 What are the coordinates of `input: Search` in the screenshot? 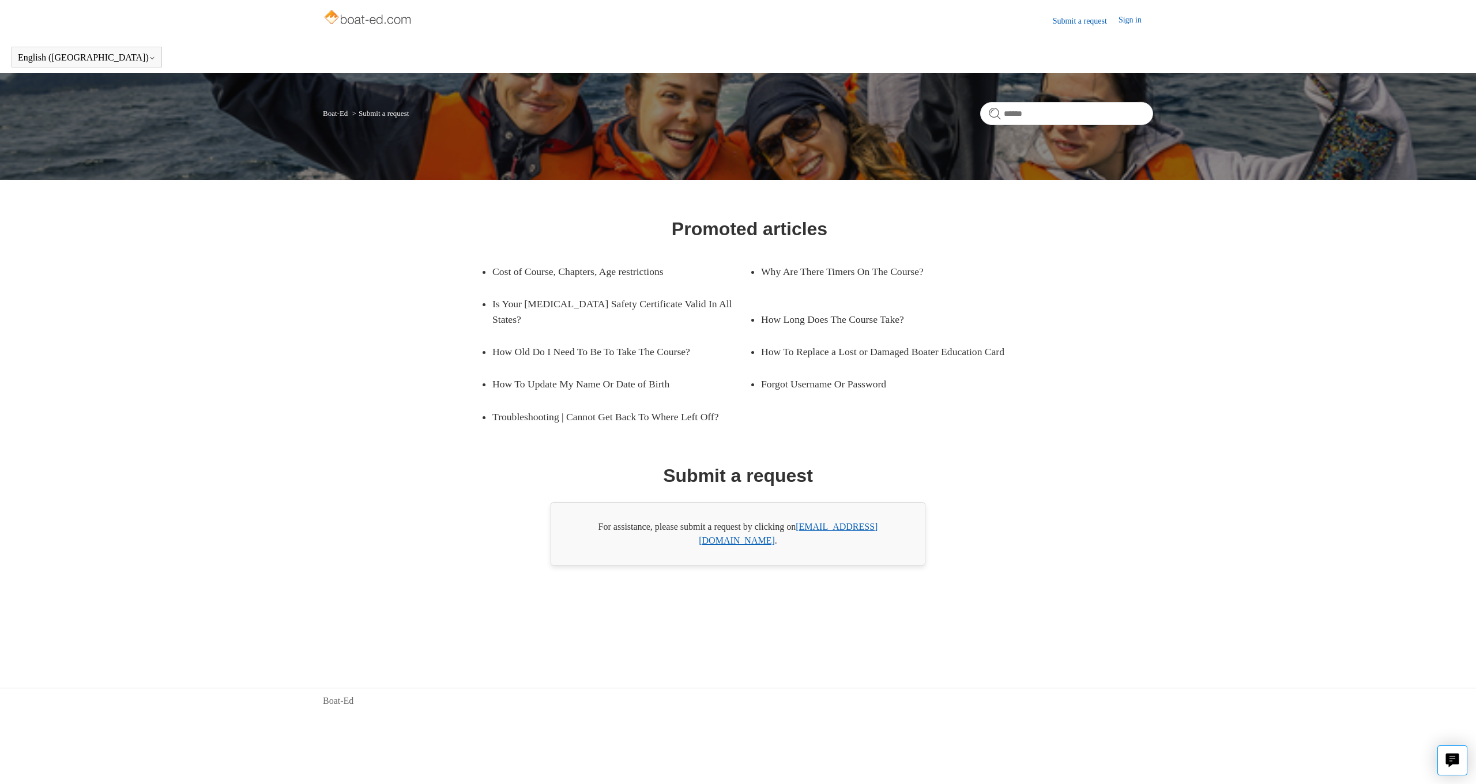 It's located at (1066, 114).